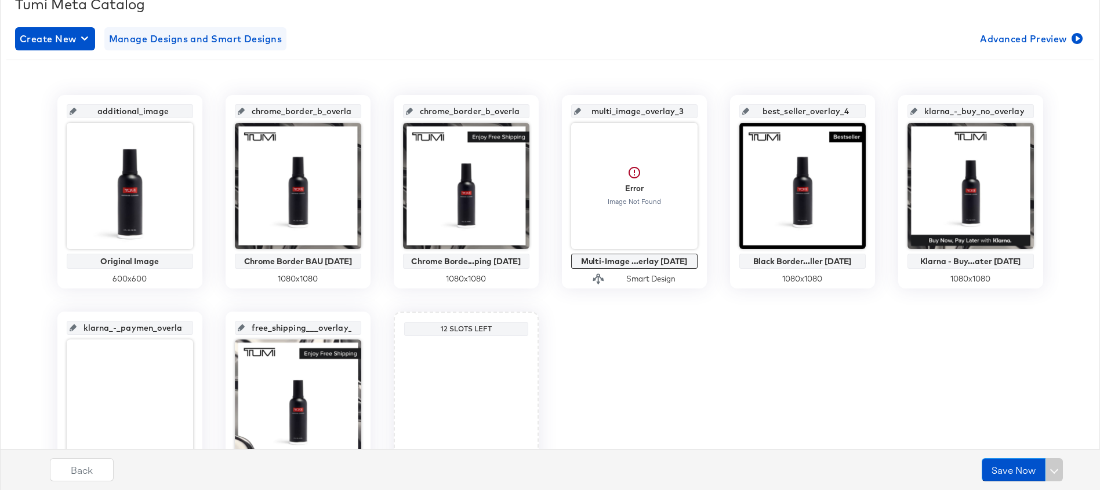 The width and height of the screenshot is (1100, 490). I want to click on div: Smart Design, so click(650, 279).